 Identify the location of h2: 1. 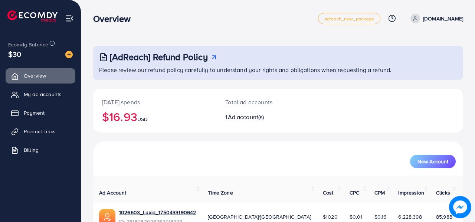
(262, 117).